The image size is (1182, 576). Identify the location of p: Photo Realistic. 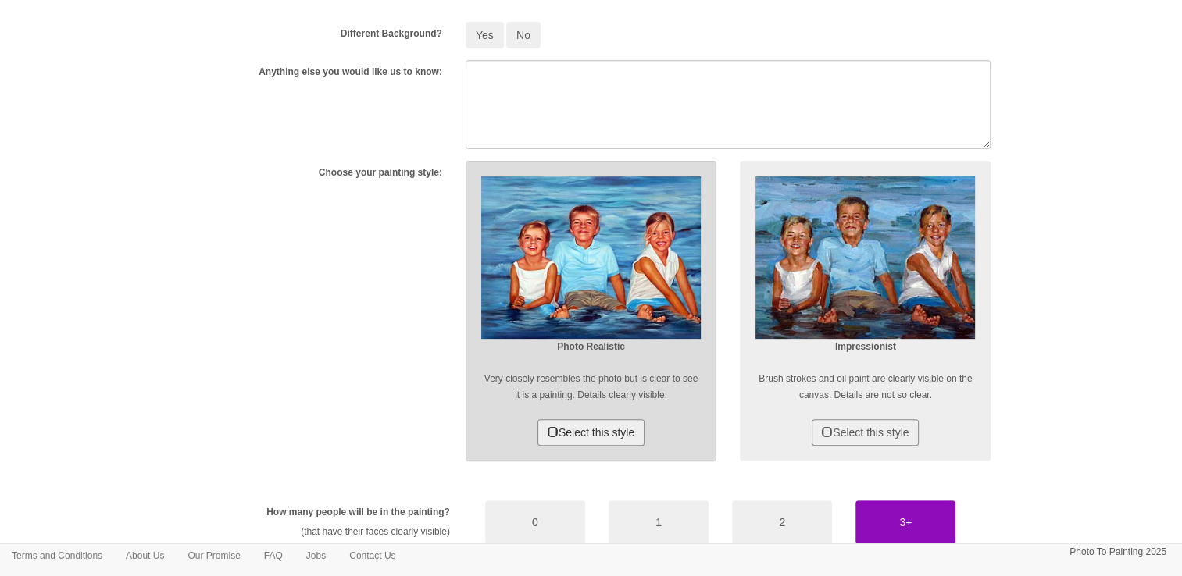
(591, 347).